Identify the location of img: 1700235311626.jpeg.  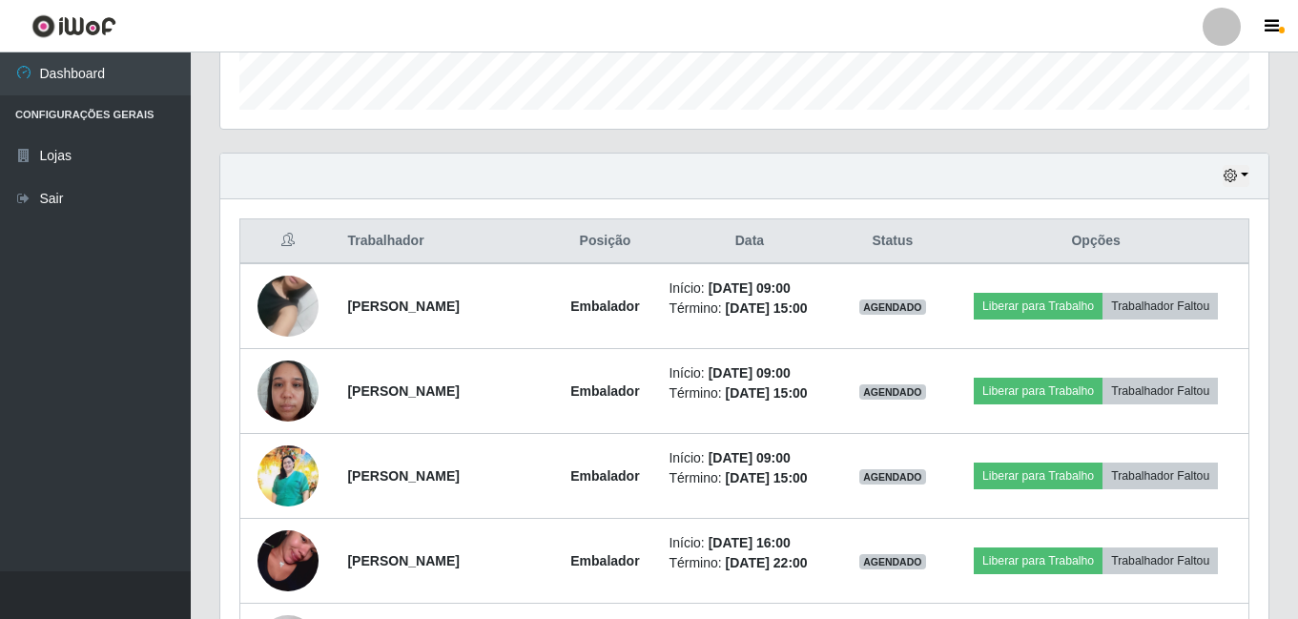
(288, 306).